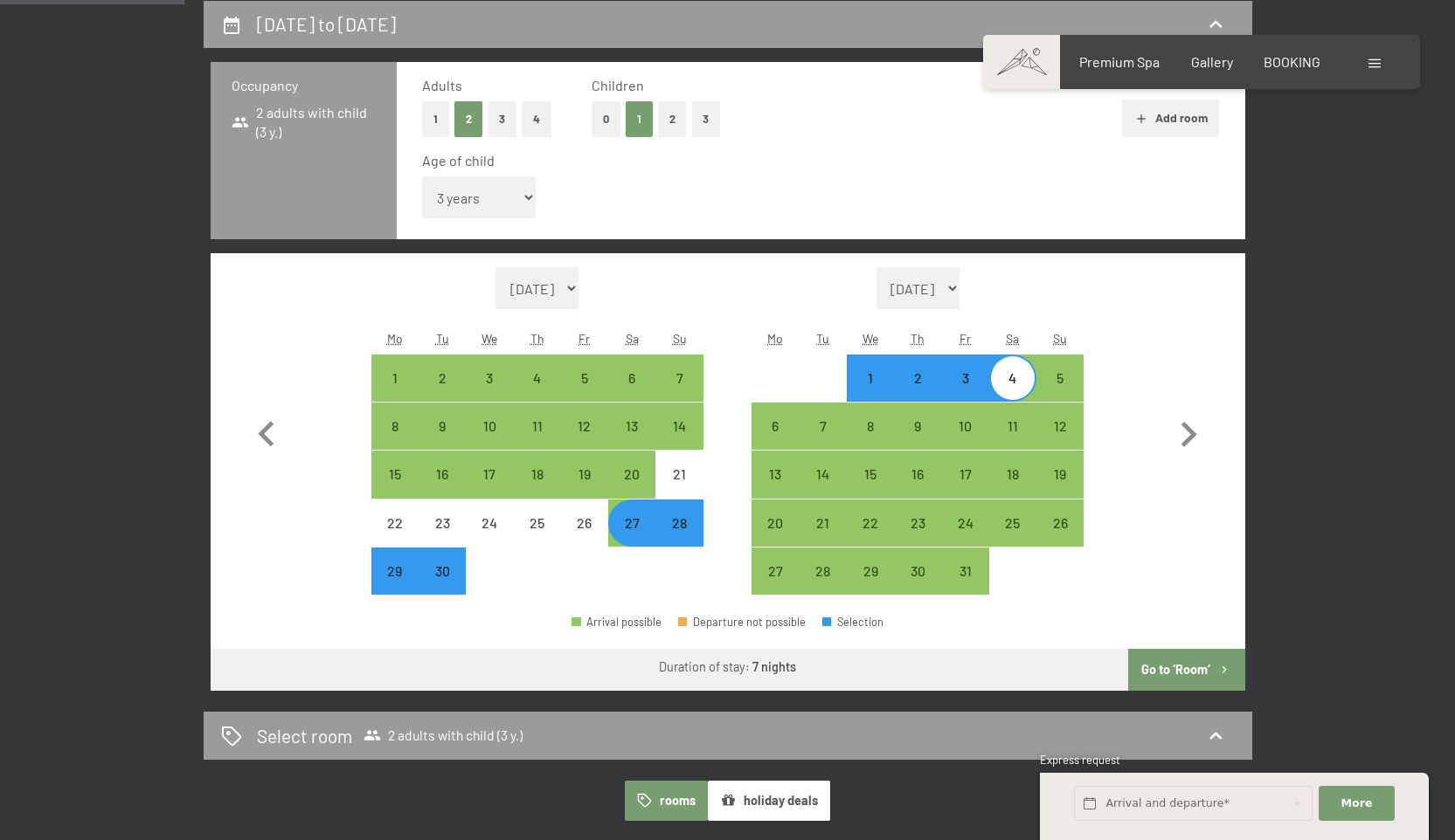  I want to click on div: 28, so click(679, 538).